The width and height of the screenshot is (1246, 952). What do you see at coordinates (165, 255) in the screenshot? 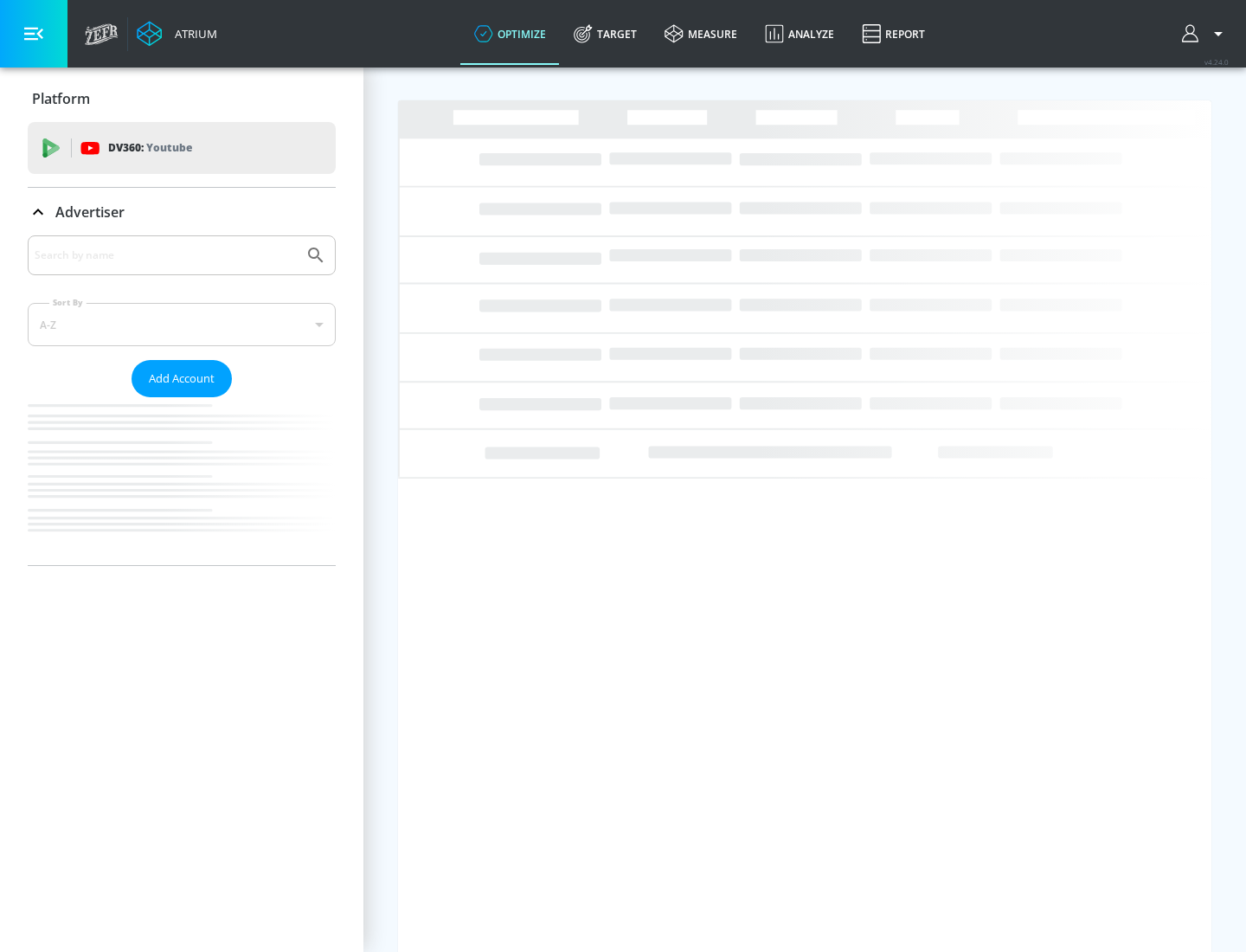
I see `input: Search by name` at bounding box center [165, 255].